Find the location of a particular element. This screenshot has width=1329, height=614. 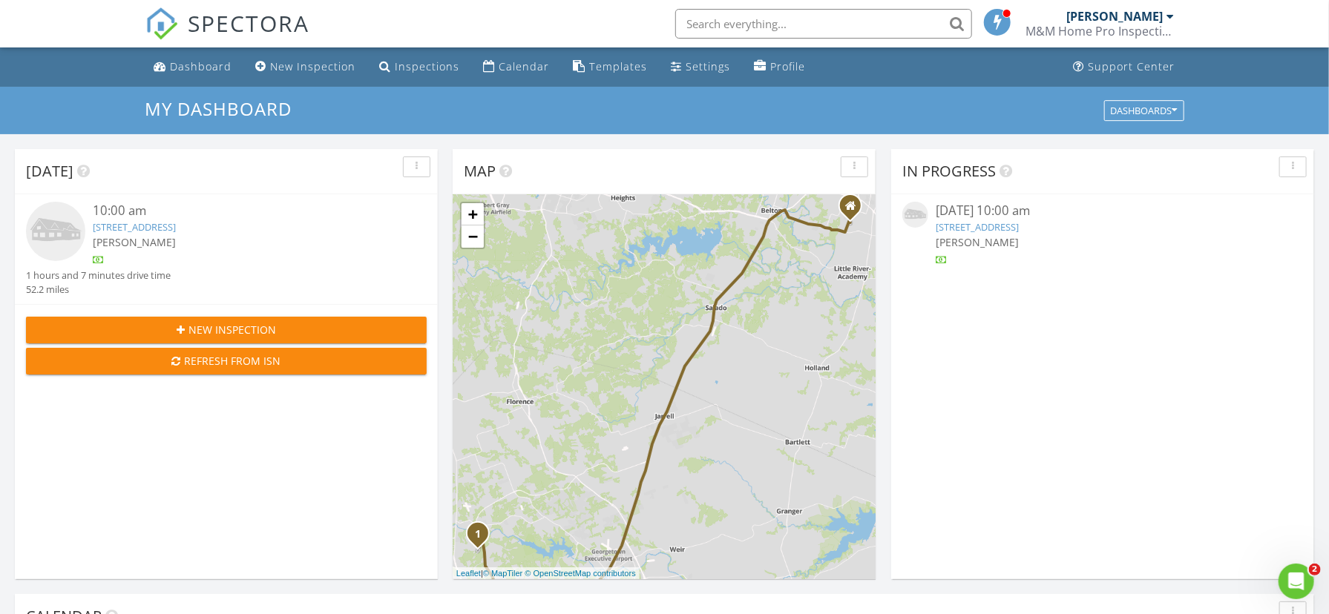

span: In Progress is located at coordinates (949, 171).